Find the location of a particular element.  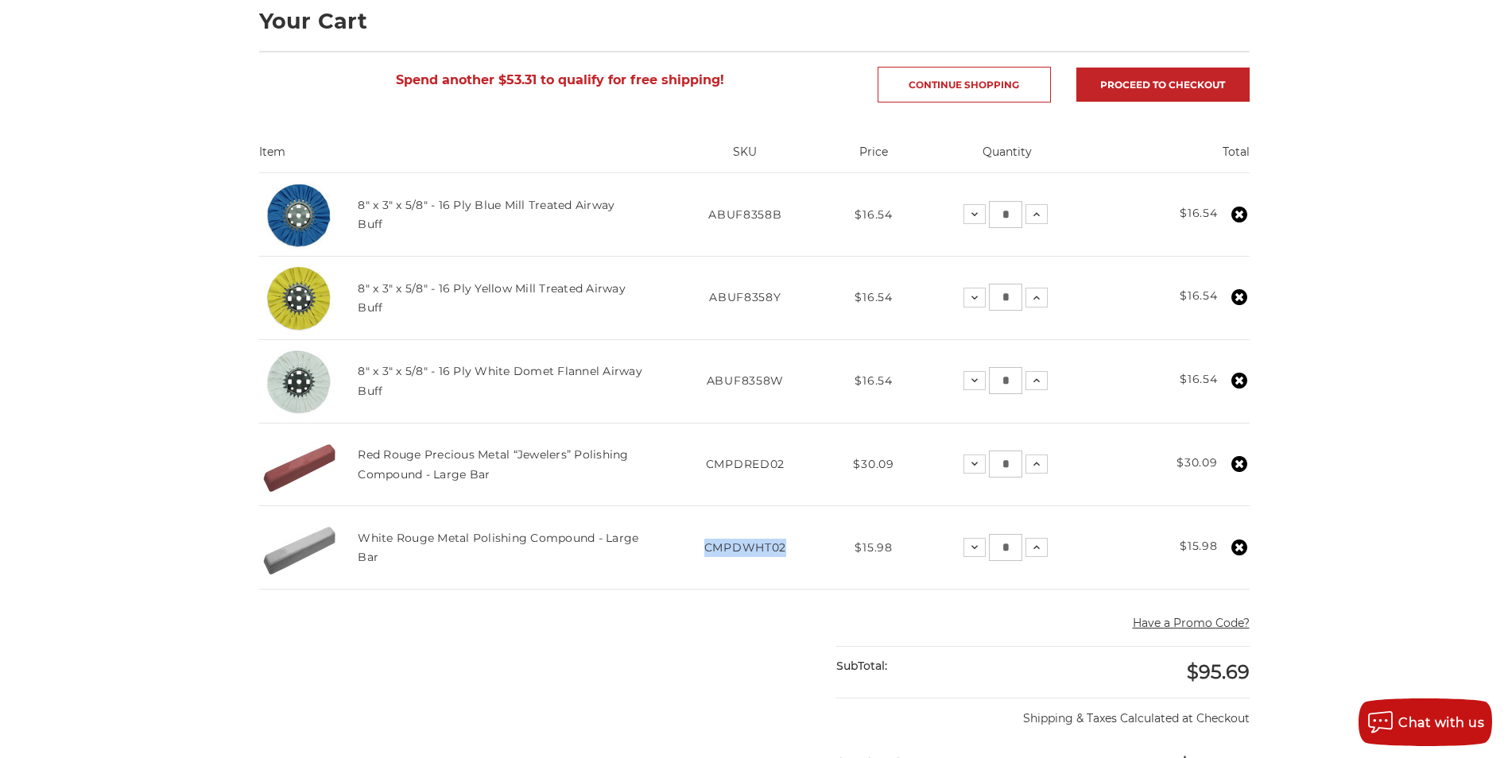

input: 8" x 3" x 5/8" - 16 Ply White Domet Flannel Airway Buff Quantity: is located at coordinates (1006, 381).